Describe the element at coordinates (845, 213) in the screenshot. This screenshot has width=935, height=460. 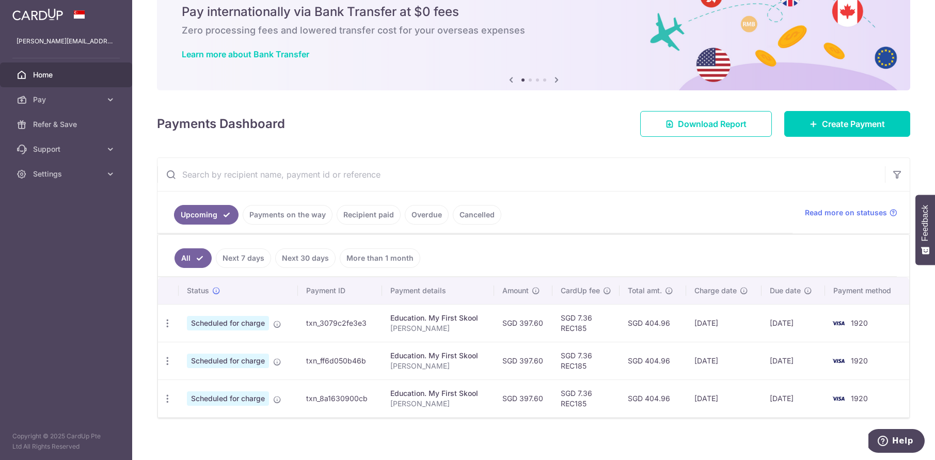
I see `span: Read more on statuses` at that location.